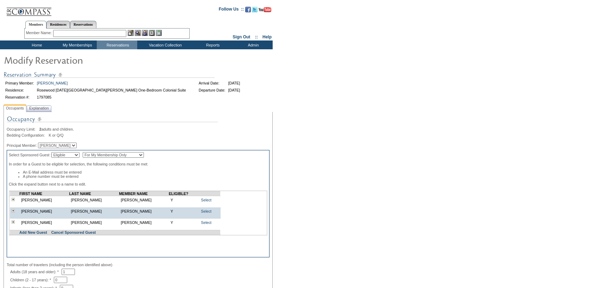  I want to click on td: LAST NAME, so click(94, 194).